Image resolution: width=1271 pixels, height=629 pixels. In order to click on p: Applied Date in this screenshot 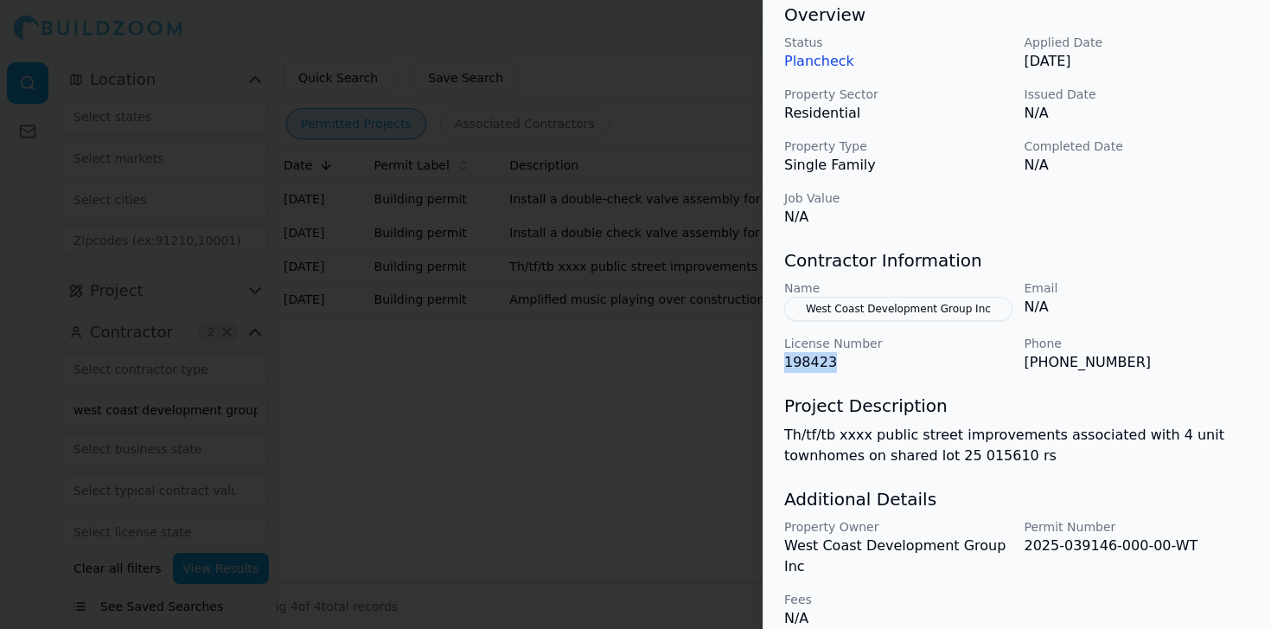, I will do `click(1138, 42)`.